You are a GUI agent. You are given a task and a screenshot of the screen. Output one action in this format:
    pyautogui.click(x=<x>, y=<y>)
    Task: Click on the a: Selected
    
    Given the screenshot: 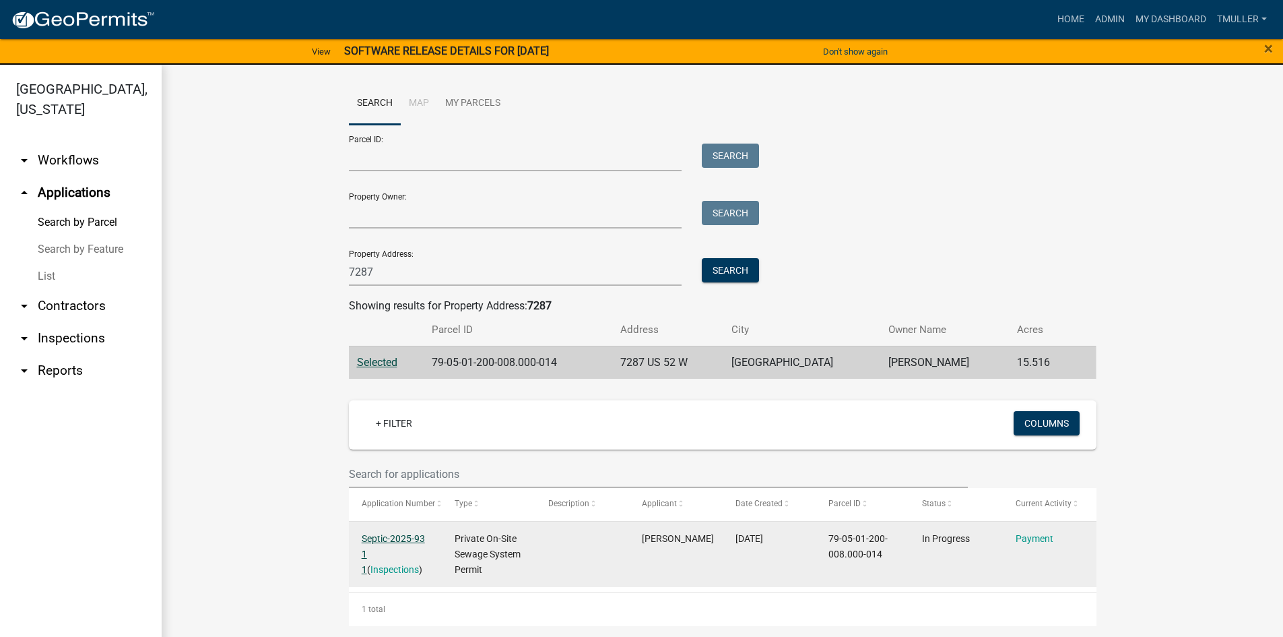 What is the action you would take?
    pyautogui.click(x=377, y=362)
    